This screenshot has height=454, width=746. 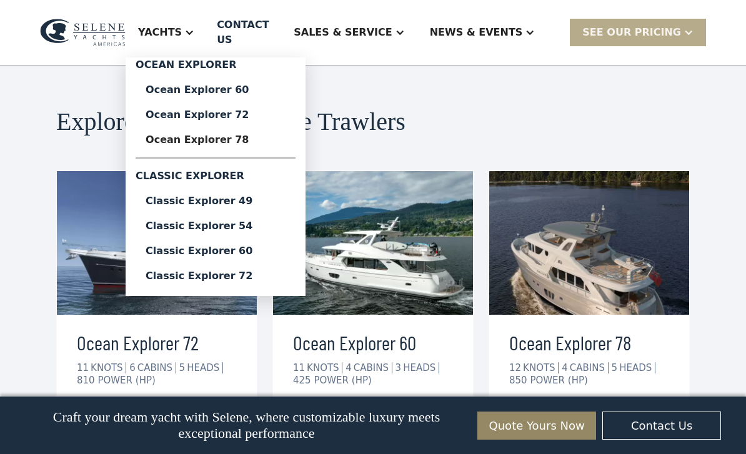 I want to click on div: Contact US, so click(x=244, y=32).